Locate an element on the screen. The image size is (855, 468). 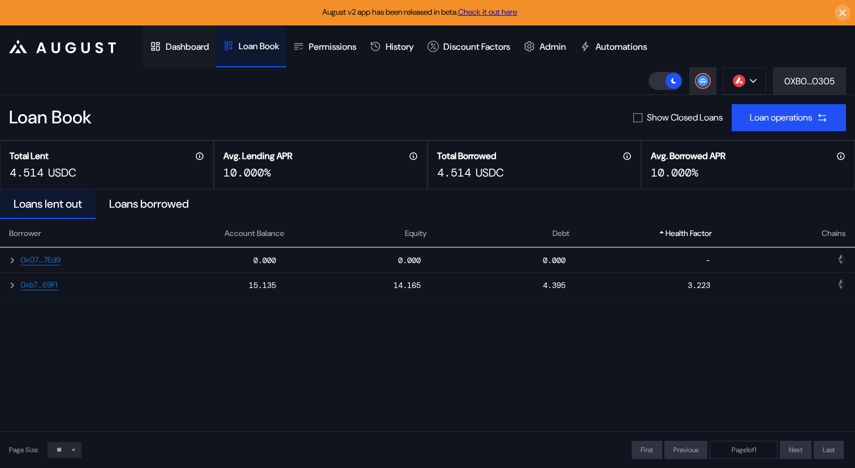
div: Admin is located at coordinates (553, 46).